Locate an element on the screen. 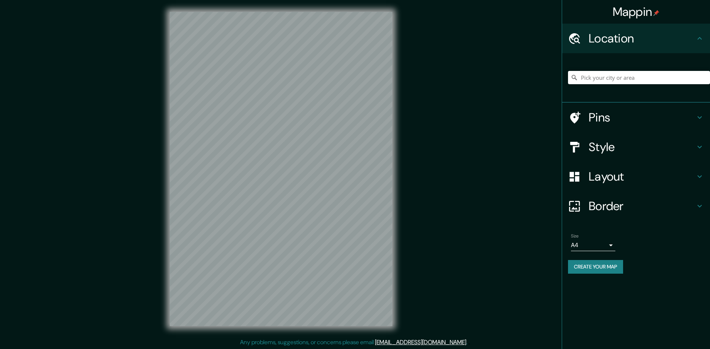 This screenshot has height=349, width=710. h4: Mappin is located at coordinates (636, 12).